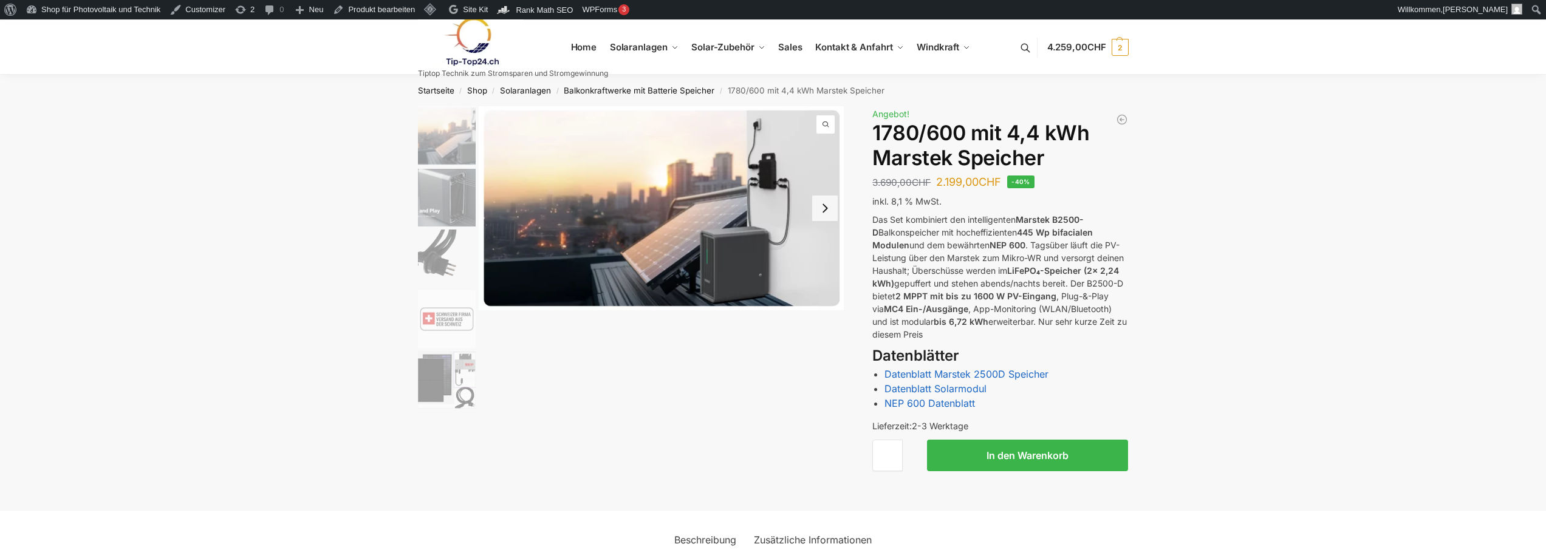  What do you see at coordinates (1000, 356) in the screenshot?
I see `h3: Datenblätter` at bounding box center [1000, 356].